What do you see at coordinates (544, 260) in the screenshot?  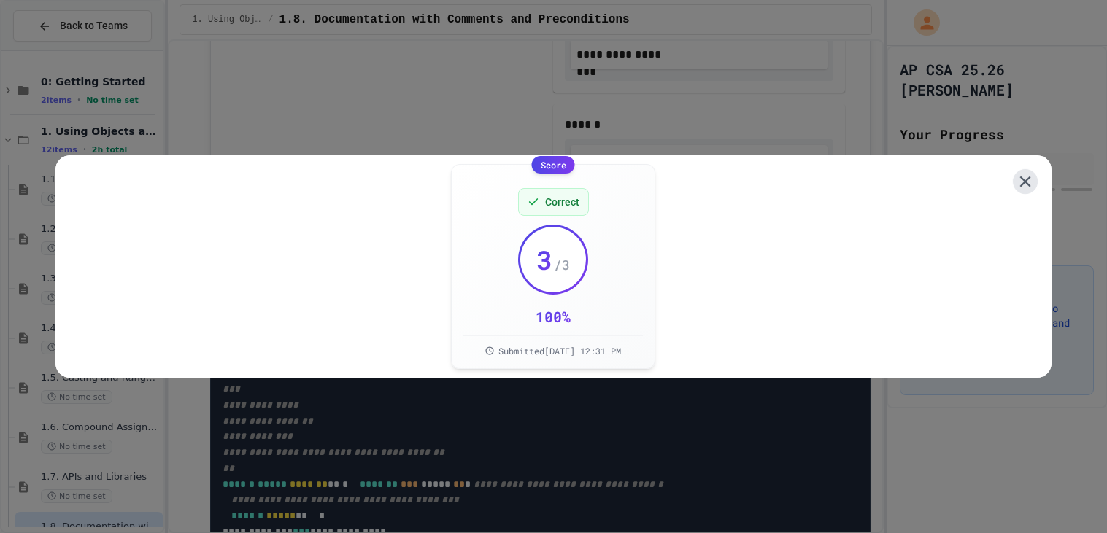 I see `span: 3` at bounding box center [544, 260].